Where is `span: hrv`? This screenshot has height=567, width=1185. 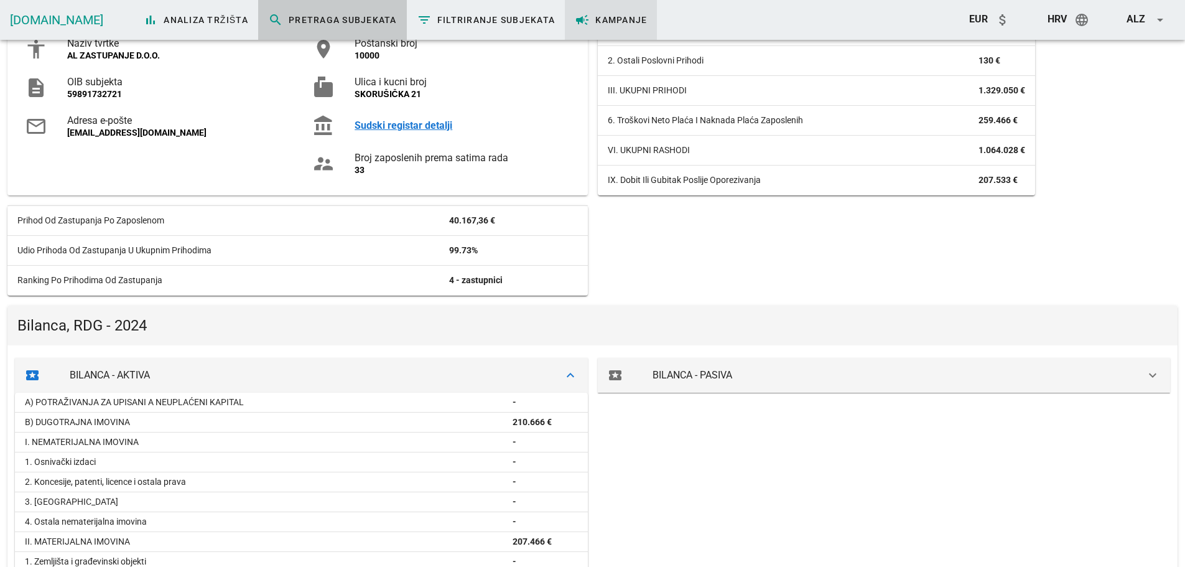 span: hrv is located at coordinates (1057, 19).